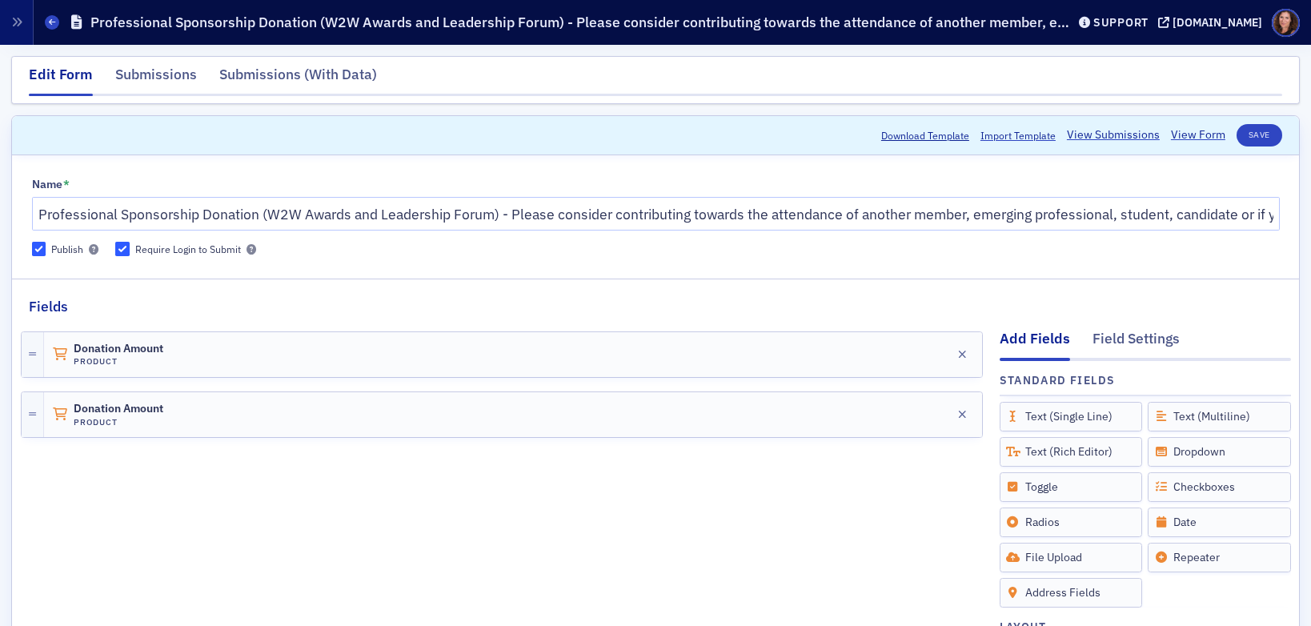  What do you see at coordinates (188, 249) in the screenshot?
I see `div: Require Login to Submit` at bounding box center [188, 249].